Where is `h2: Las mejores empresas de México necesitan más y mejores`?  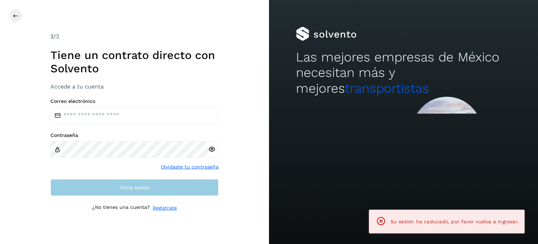 h2: Las mejores empresas de México necesitan más y mejores is located at coordinates (404, 73).